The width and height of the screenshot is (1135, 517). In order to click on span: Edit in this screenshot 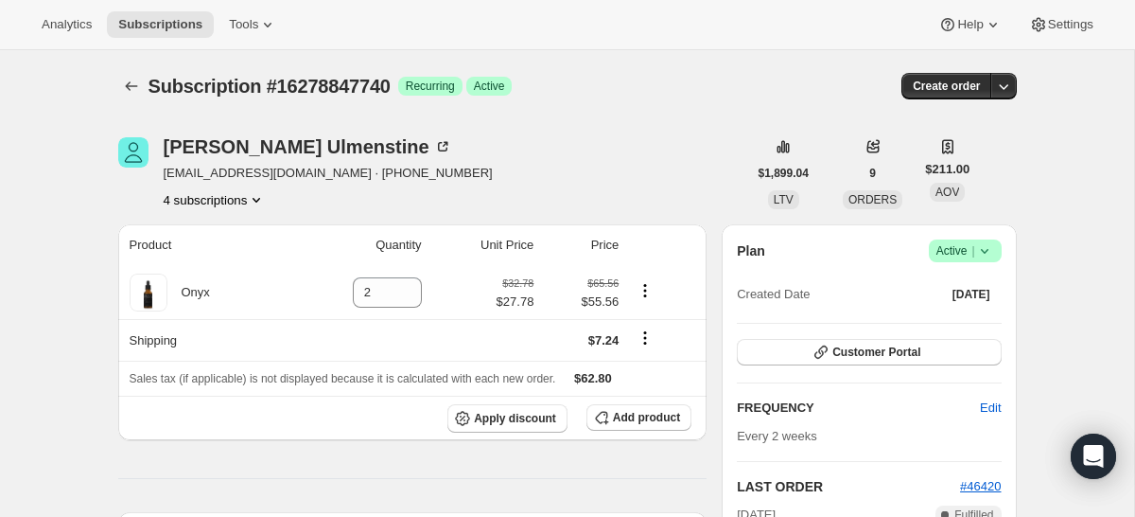, I will do `click(991, 408)`.